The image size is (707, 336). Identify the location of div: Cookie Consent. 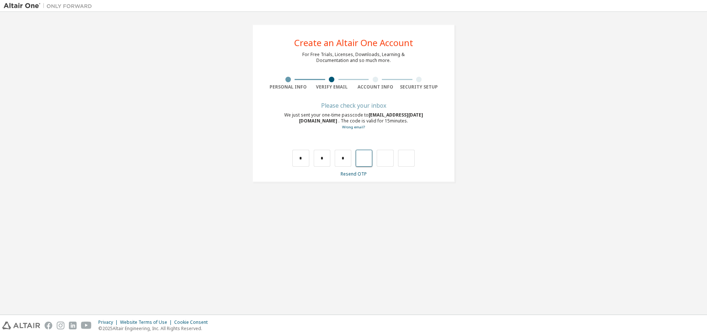
(193, 322).